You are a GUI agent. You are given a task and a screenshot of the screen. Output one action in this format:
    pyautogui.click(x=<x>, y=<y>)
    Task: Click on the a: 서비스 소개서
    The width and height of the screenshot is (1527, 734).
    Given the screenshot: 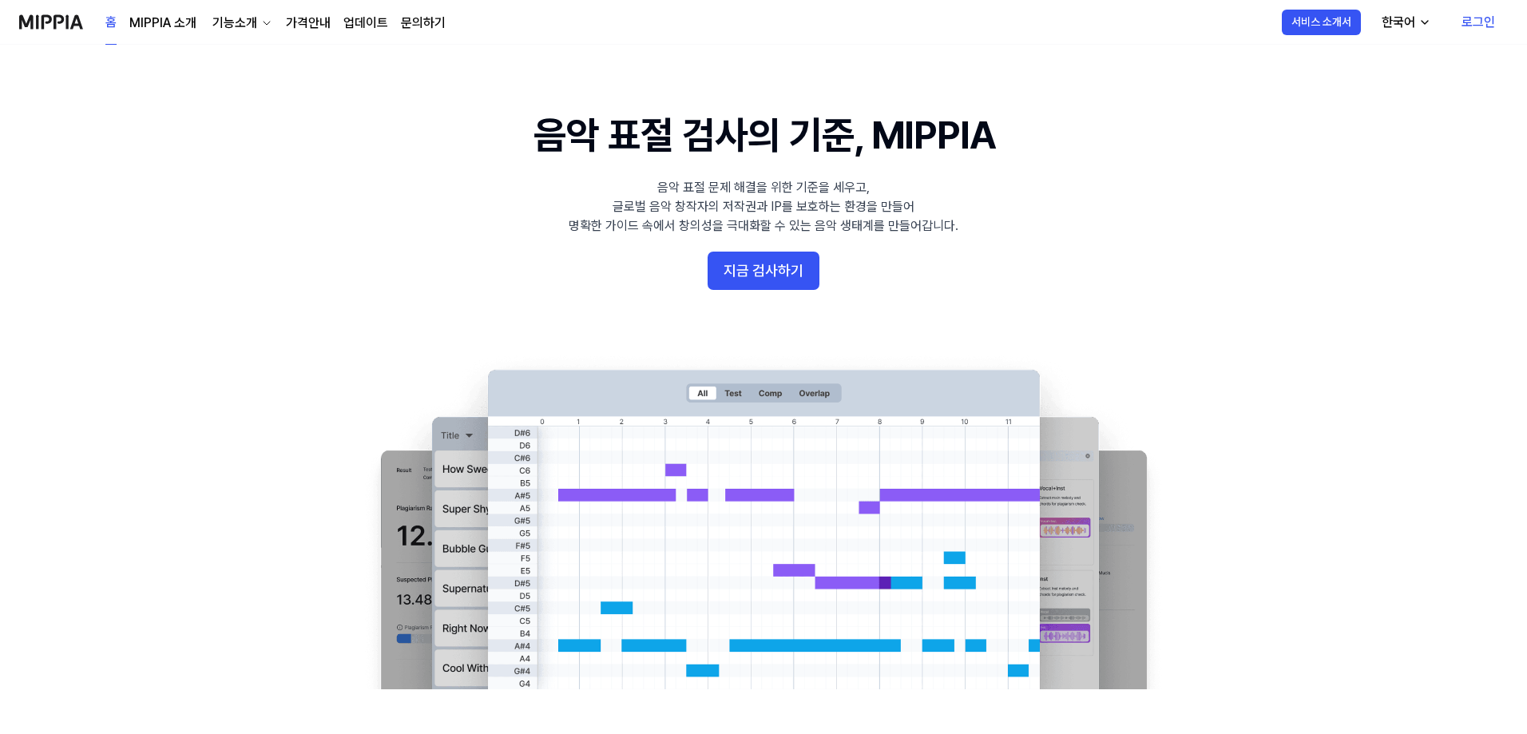 What is the action you would take?
    pyautogui.click(x=1321, y=22)
    